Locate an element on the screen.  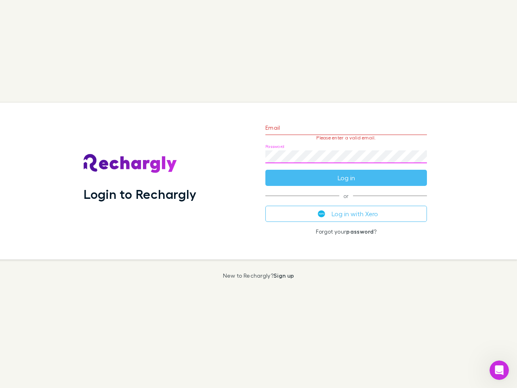
a: Sign up is located at coordinates (284, 275).